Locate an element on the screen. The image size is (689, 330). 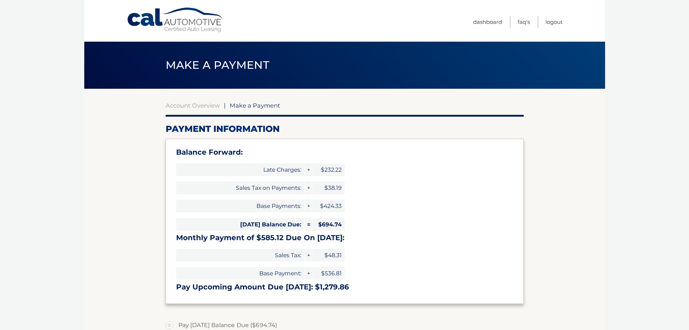
span: Base Payments: is located at coordinates (240, 206).